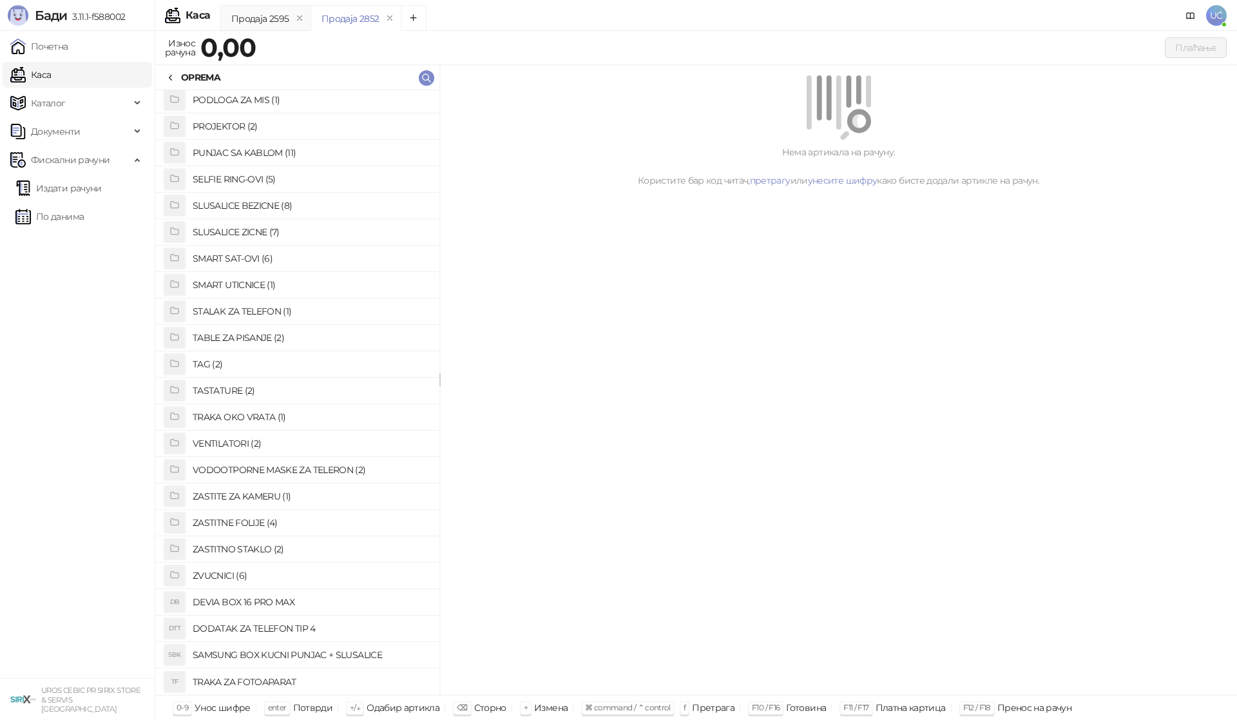 The height and width of the screenshot is (720, 1237). What do you see at coordinates (311, 179) in the screenshot?
I see `h4: SELFIE RING-OVI (5)` at bounding box center [311, 179].